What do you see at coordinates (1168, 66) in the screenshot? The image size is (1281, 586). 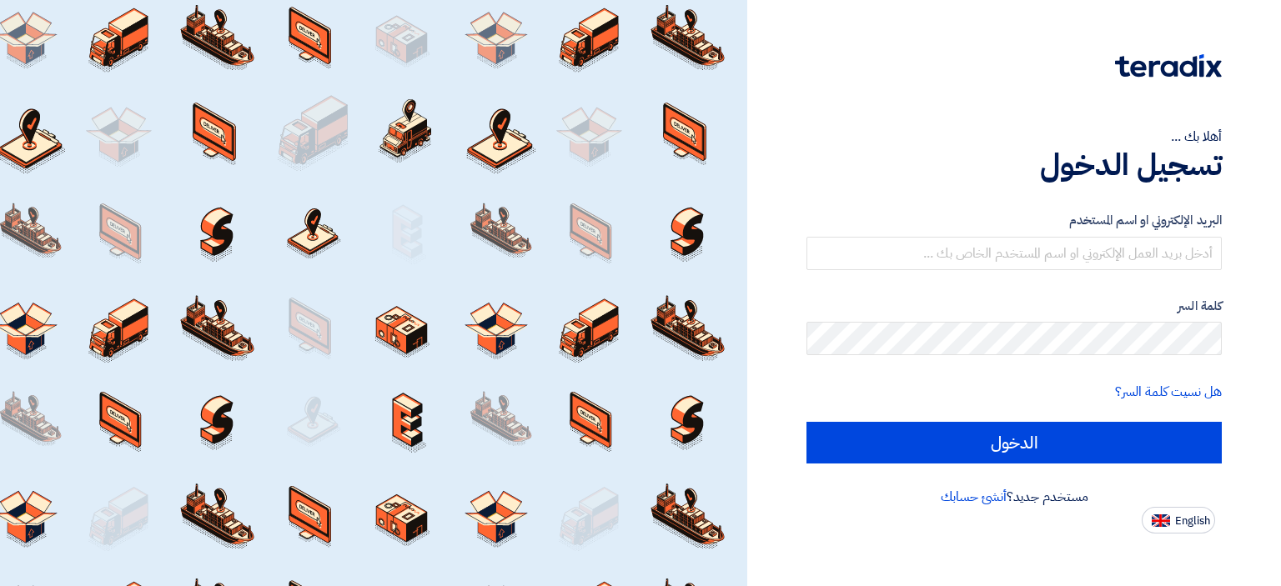 I see `img: Teradix logo` at bounding box center [1168, 66].